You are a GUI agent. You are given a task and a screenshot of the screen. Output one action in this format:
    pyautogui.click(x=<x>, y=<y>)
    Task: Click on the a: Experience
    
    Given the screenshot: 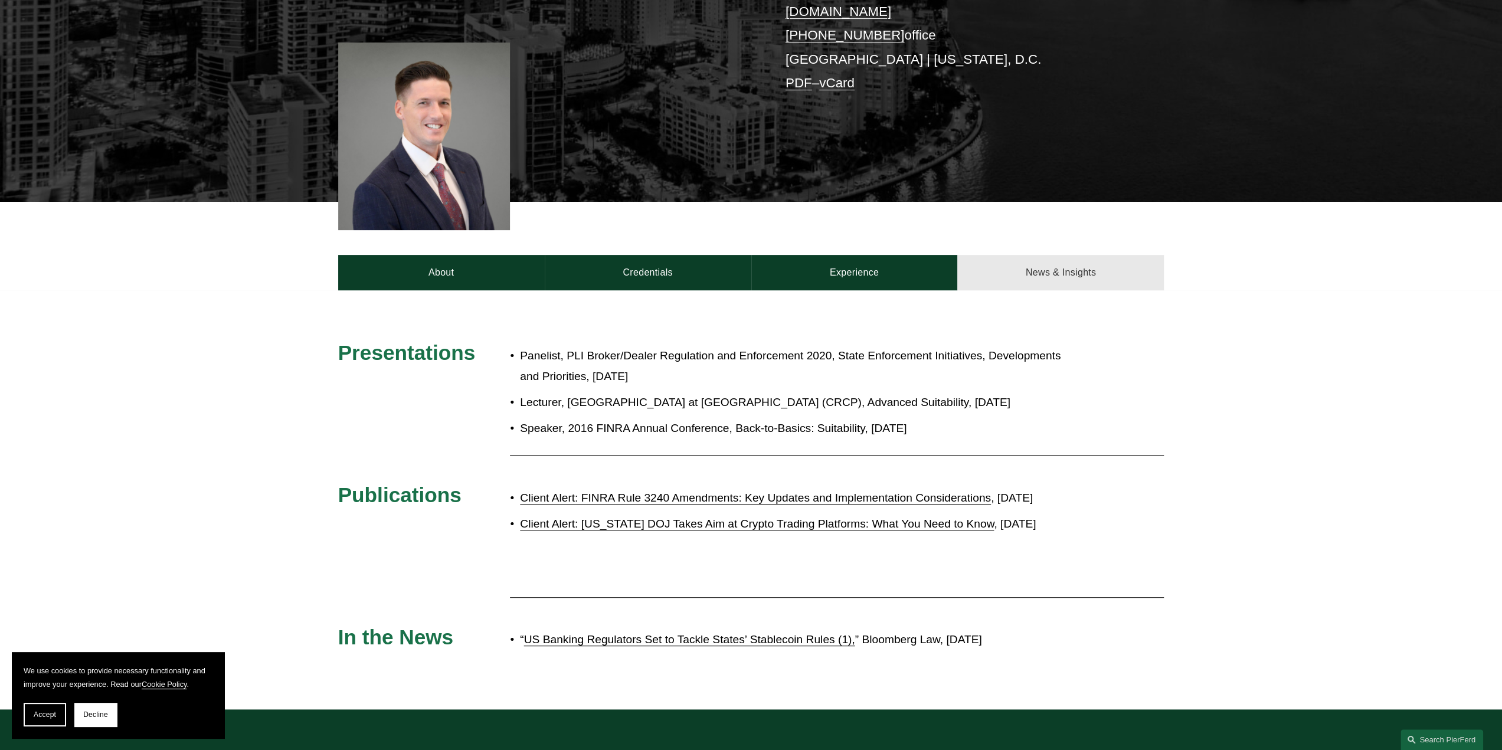 What is the action you would take?
    pyautogui.click(x=855, y=273)
    